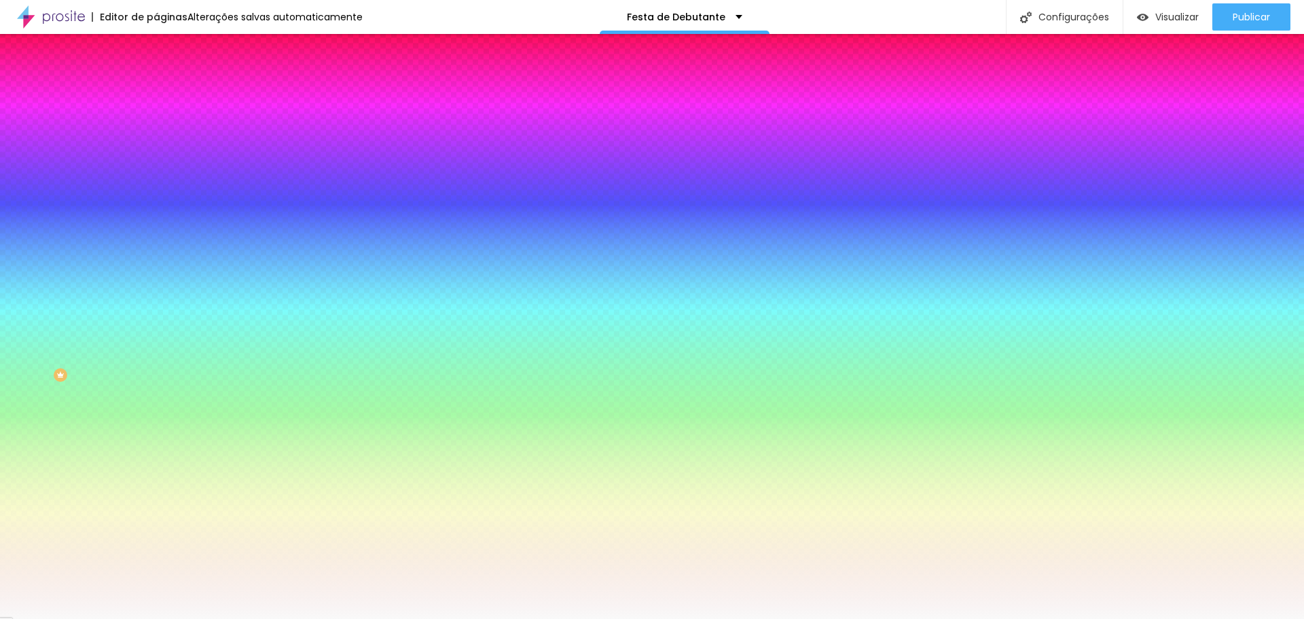  What do you see at coordinates (275, 17) in the screenshot?
I see `div: Alterações salvas automaticamente` at bounding box center [275, 17].